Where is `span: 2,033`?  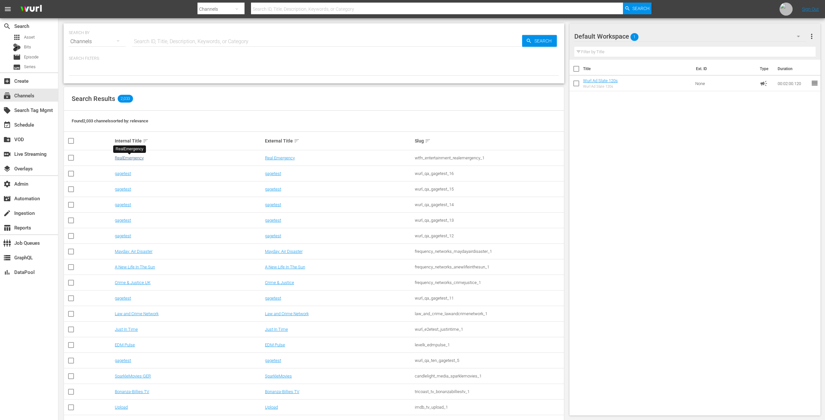 span: 2,033 is located at coordinates (125, 99).